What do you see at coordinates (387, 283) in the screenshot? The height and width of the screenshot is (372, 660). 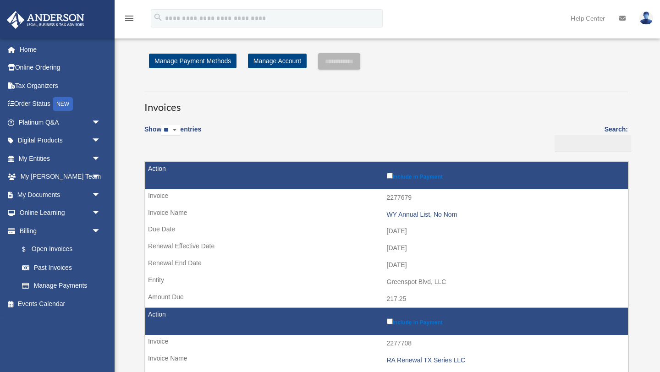 I see `td: Greenspot Blvd, LLC` at bounding box center [387, 283].